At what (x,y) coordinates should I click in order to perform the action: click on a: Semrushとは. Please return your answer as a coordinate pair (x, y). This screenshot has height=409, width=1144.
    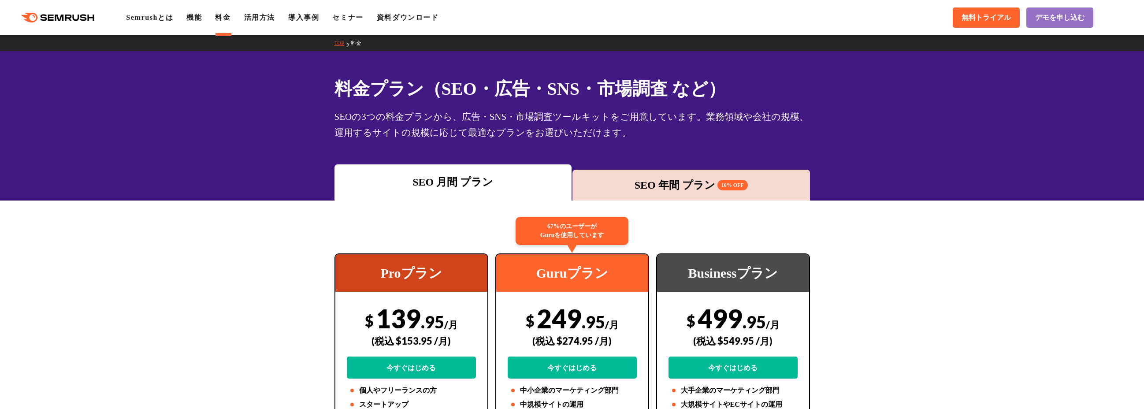
    Looking at the image, I should click on (149, 17).